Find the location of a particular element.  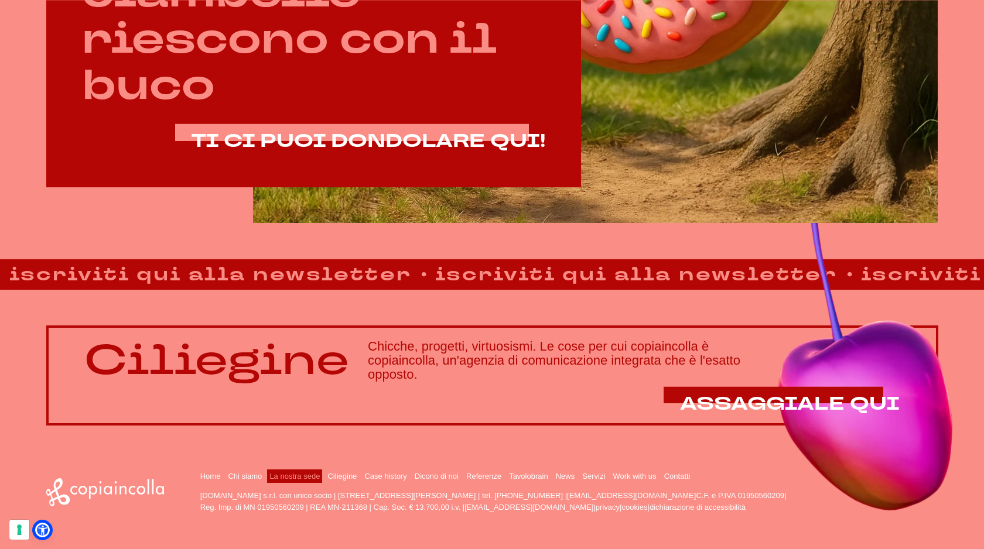

a: Referenze is located at coordinates (484, 476).